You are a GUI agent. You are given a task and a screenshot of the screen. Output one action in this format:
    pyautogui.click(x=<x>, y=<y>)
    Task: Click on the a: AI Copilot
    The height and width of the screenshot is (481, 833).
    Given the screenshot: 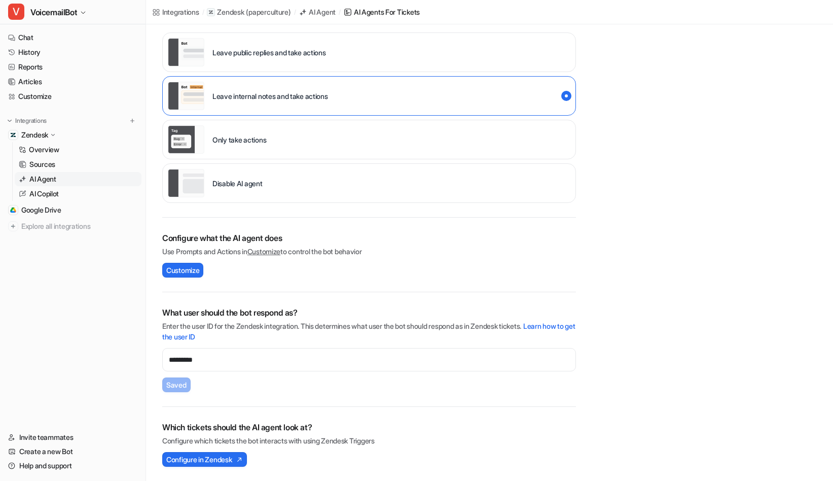 What is the action you would take?
    pyautogui.click(x=78, y=194)
    